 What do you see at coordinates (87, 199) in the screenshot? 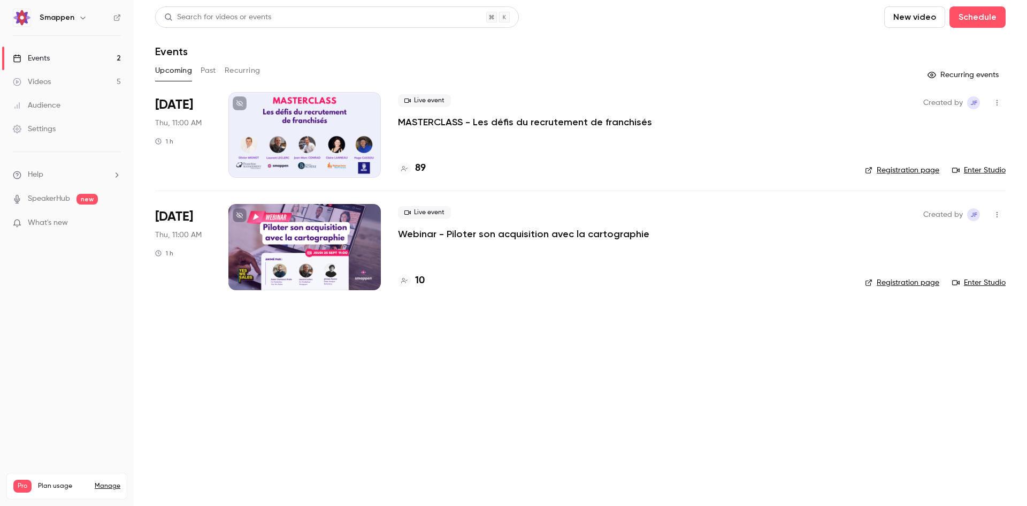
I see `span: new` at bounding box center [87, 199].